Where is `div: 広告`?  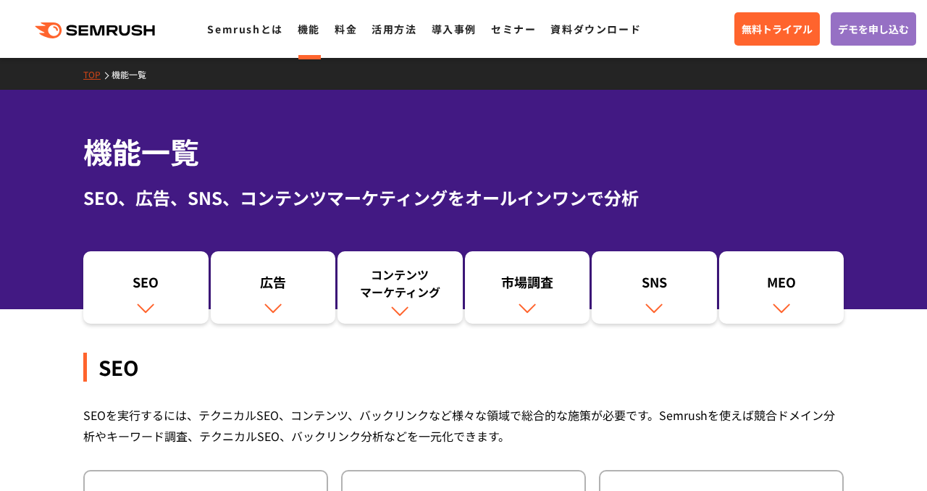 div: 広告 is located at coordinates (273, 285).